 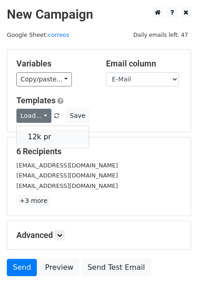 I want to click on div: Widget de chat, so click(x=175, y=276).